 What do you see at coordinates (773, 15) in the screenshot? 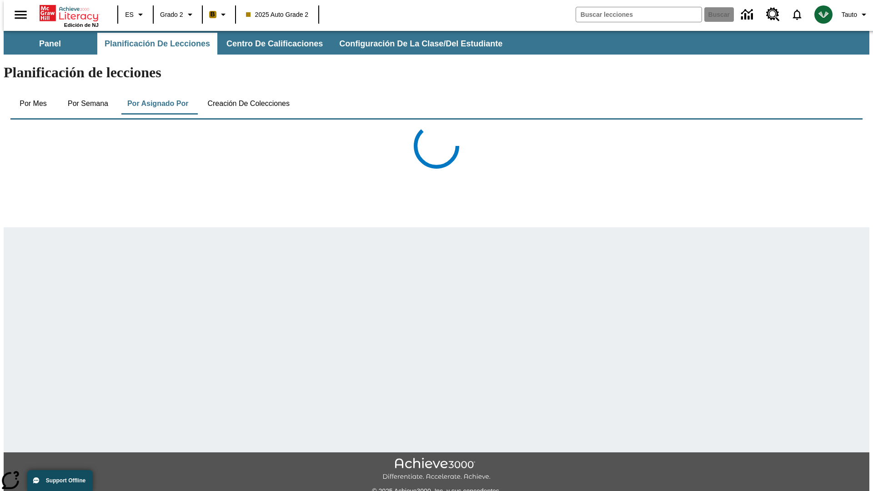
I see `a: Centro de recursos, Se abrirá en una pestaña nueva.` at bounding box center [773, 15].